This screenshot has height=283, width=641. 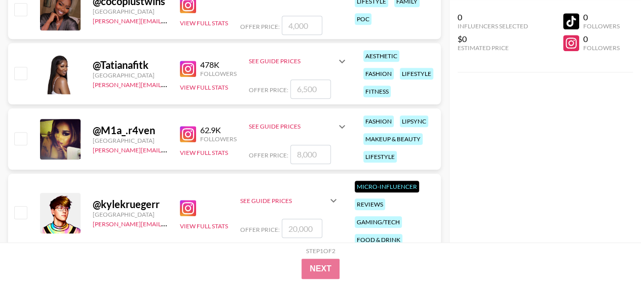 What do you see at coordinates (378, 240) in the screenshot?
I see `div: food & drink` at bounding box center [378, 240].